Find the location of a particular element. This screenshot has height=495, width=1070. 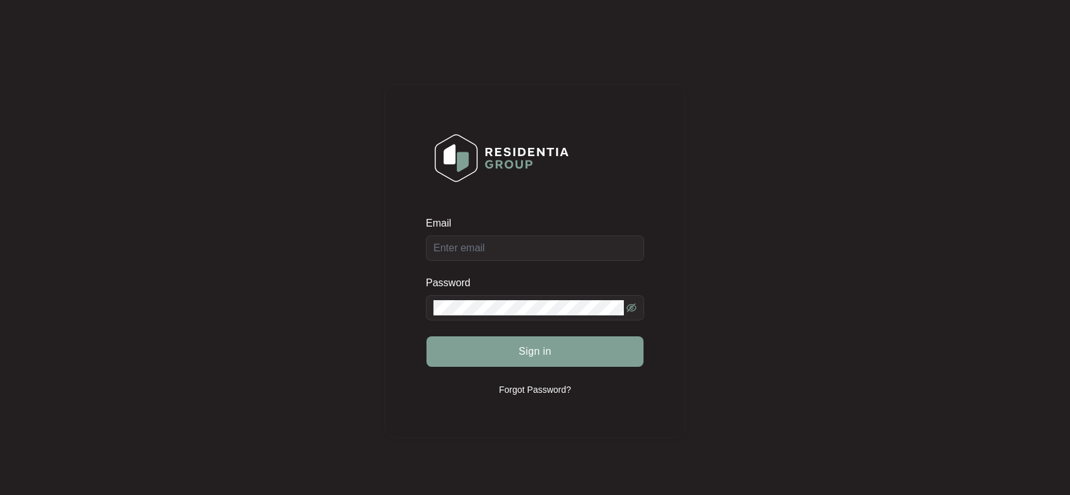

span: eye-invisible is located at coordinates (631, 308).